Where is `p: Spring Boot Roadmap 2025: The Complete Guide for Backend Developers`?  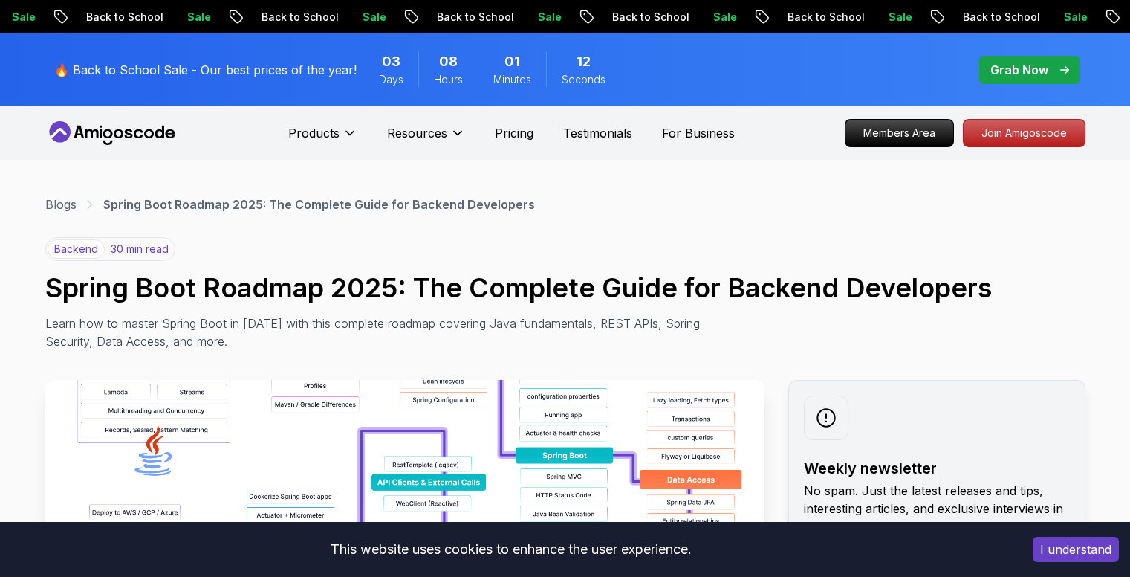 p: Spring Boot Roadmap 2025: The Complete Guide for Backend Developers is located at coordinates (319, 204).